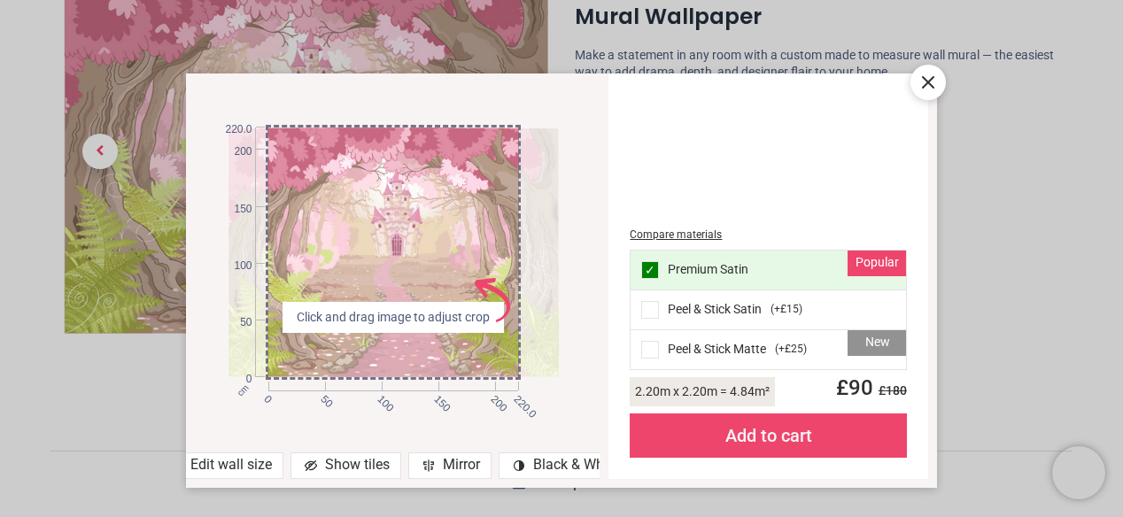  Describe the element at coordinates (877, 264) in the screenshot. I see `div: Popular` at that location.